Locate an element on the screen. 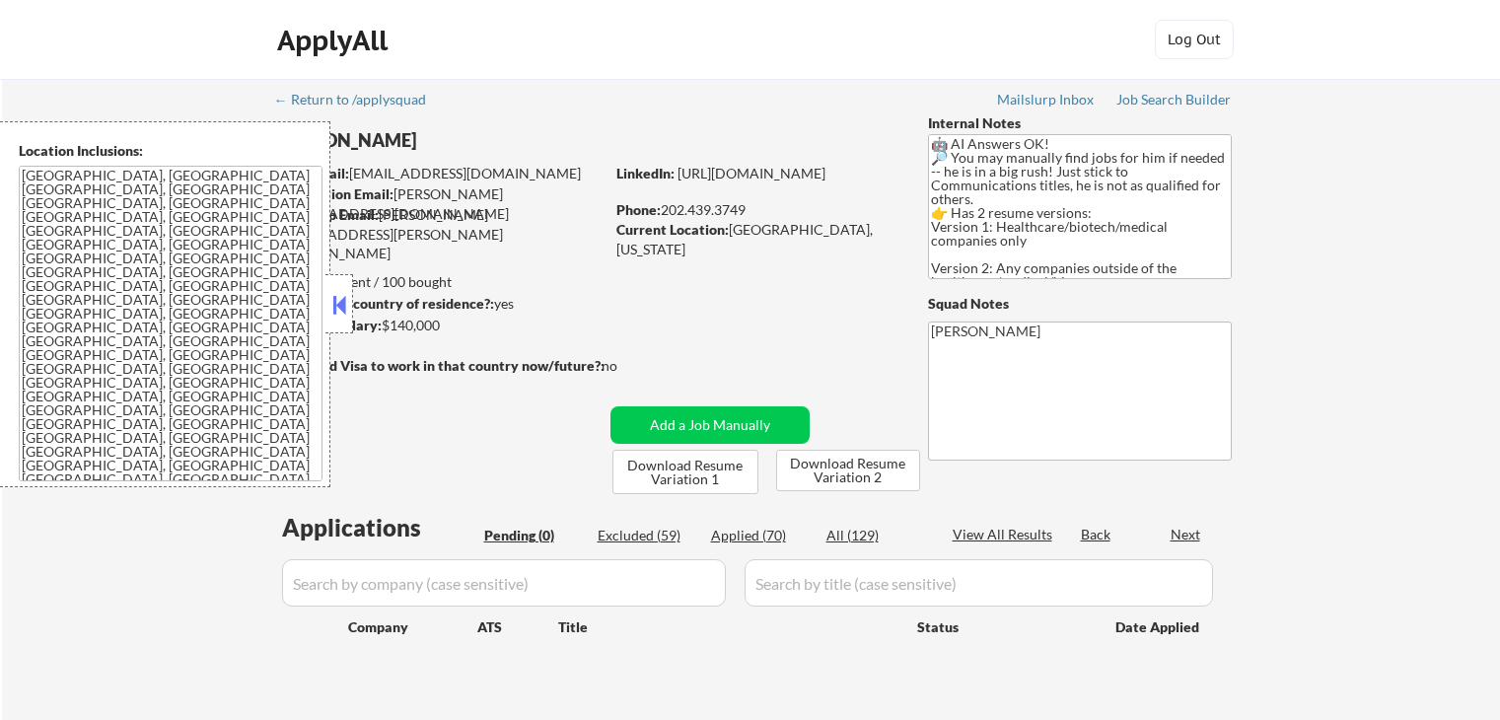  div: Next is located at coordinates (1186, 535).